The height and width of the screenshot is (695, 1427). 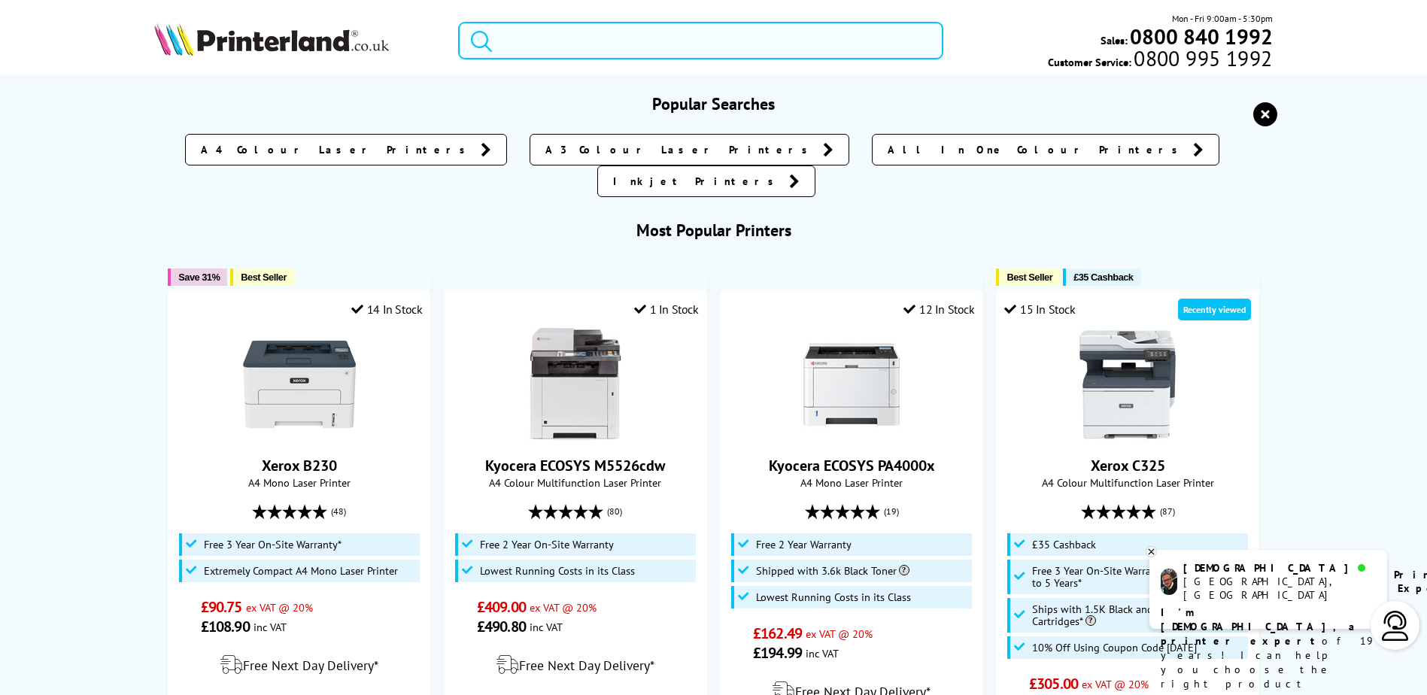 I want to click on img: chris-livechat.png, so click(x=1169, y=581).